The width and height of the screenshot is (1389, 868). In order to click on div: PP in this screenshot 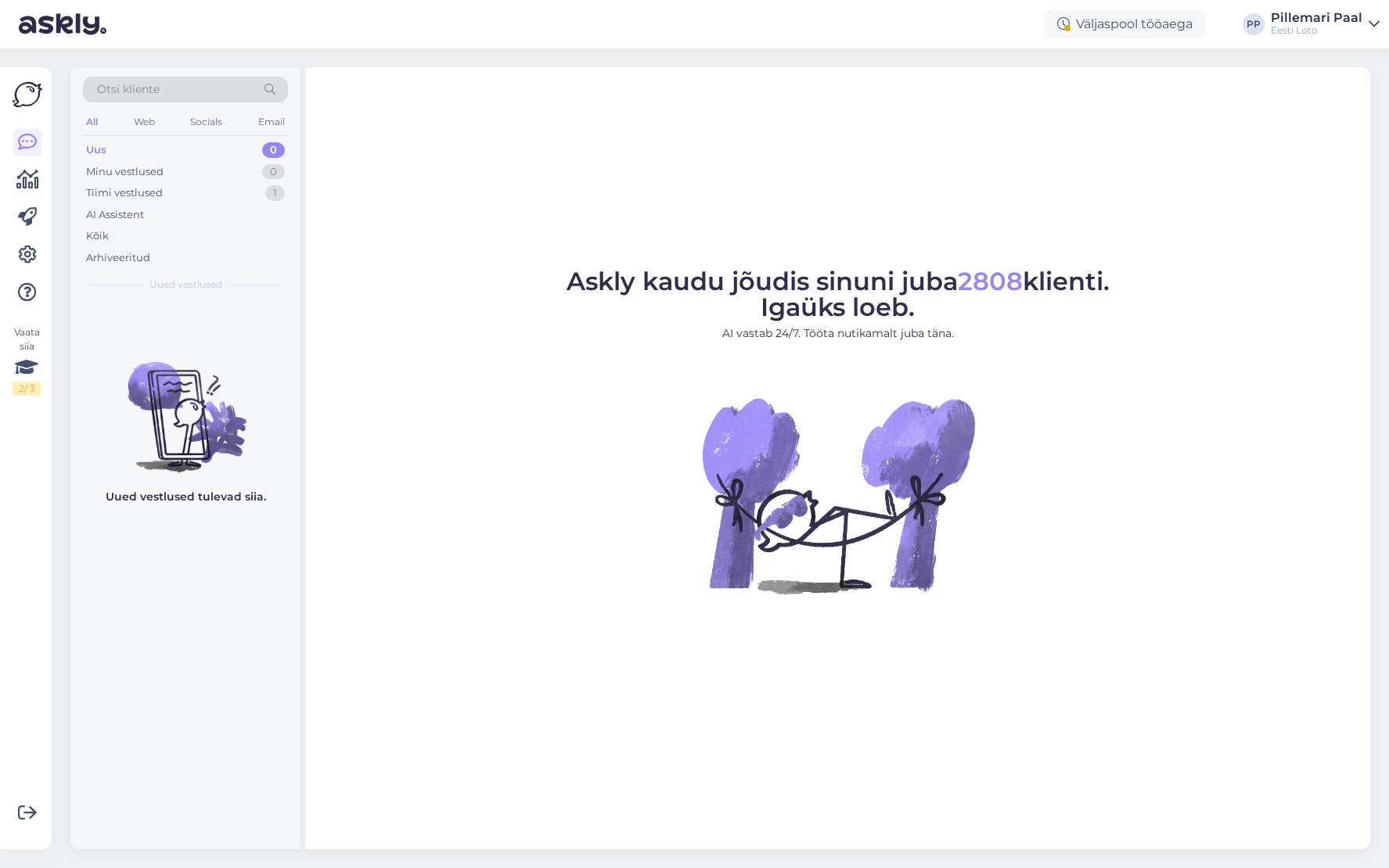, I will do `click(1254, 24)`.